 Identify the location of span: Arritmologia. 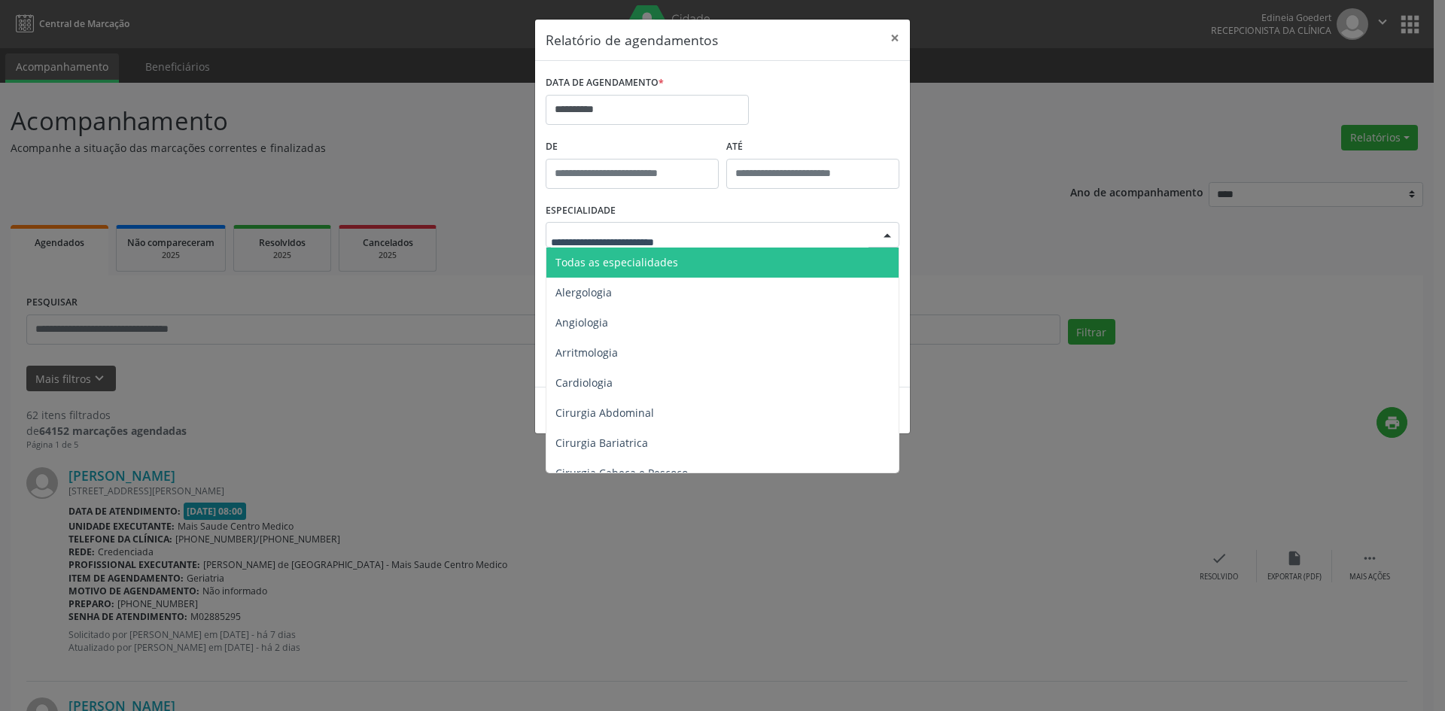
(586, 352).